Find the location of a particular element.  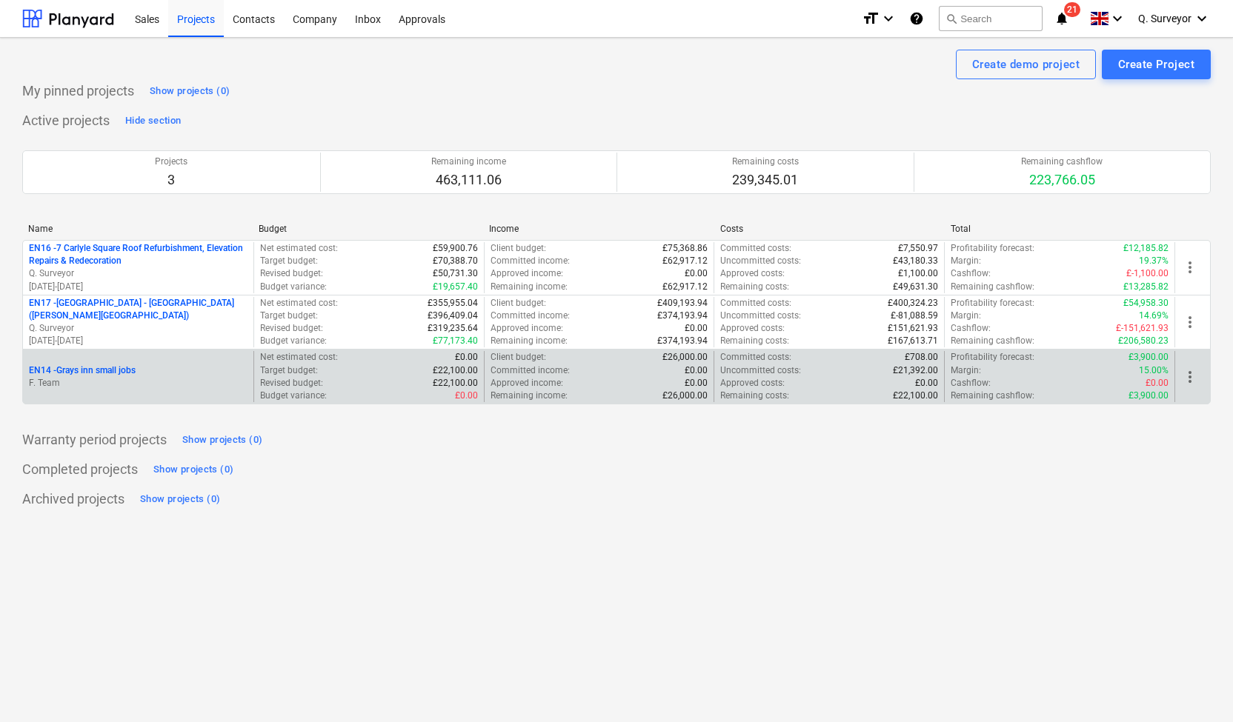

p: 3 is located at coordinates (171, 180).